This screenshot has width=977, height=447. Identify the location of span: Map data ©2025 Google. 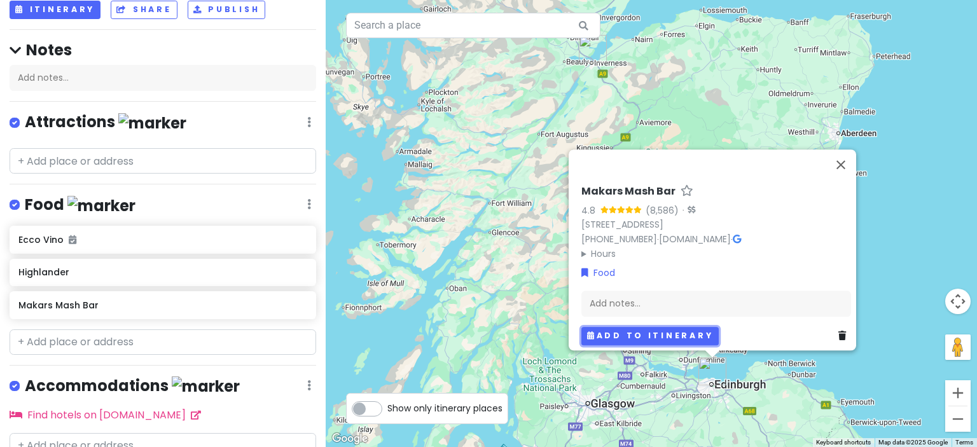
(913, 442).